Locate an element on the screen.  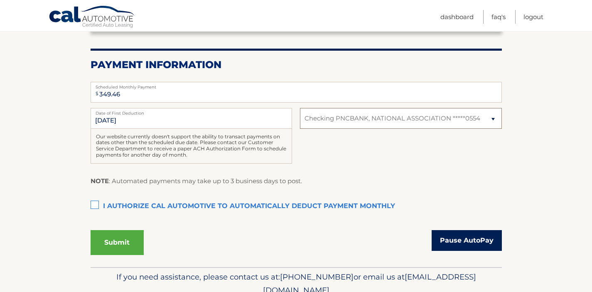
a: Cal Automotive is located at coordinates (92, 17).